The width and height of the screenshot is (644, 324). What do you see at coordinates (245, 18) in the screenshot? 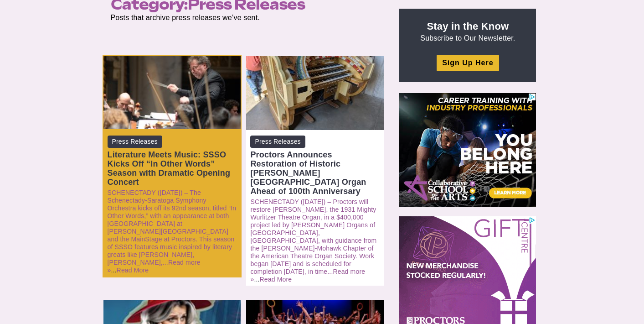
I see `p: Posts that archive press releases we’ve sent.` at bounding box center [245, 18].